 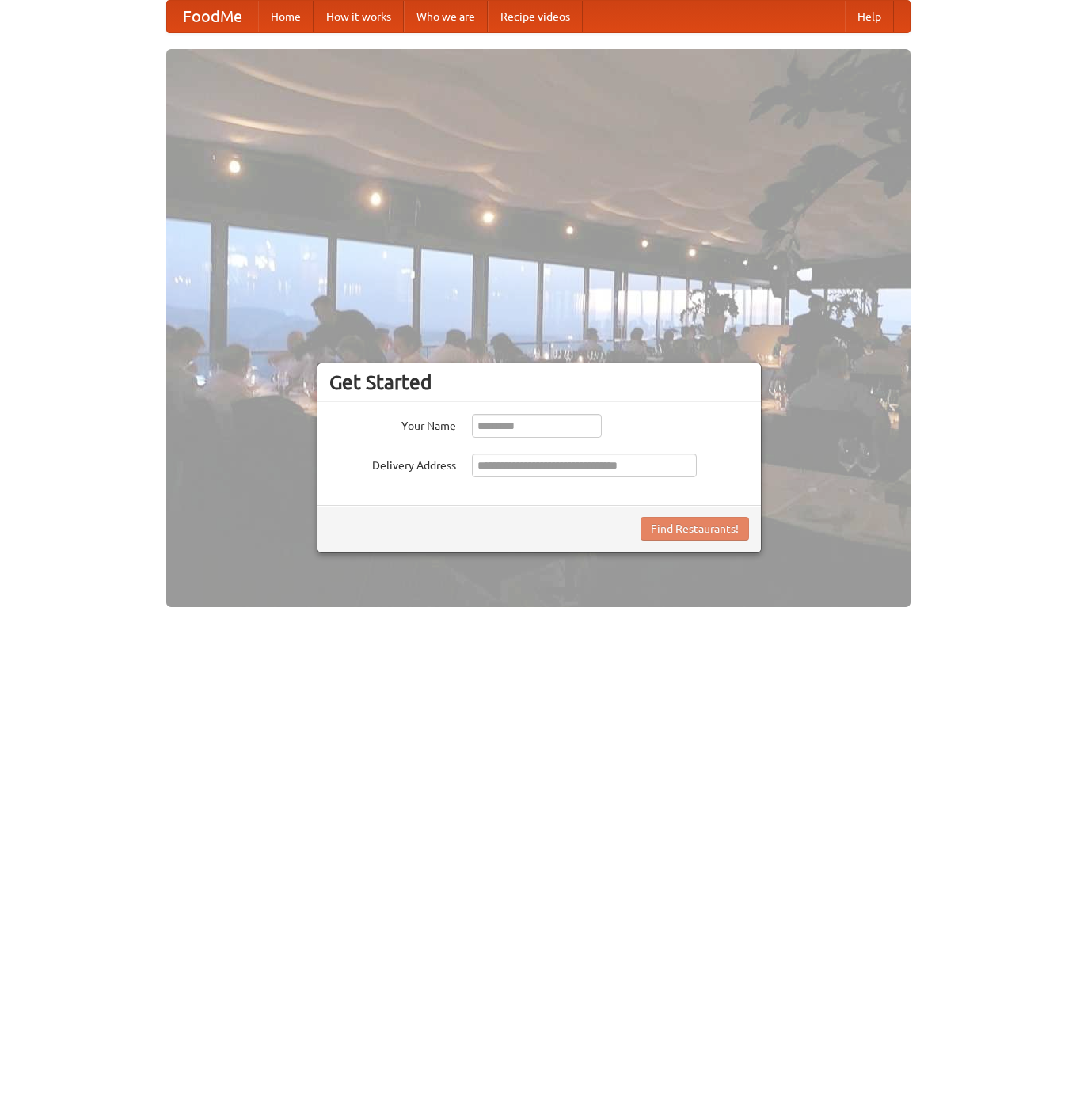 I want to click on a: Help, so click(x=869, y=17).